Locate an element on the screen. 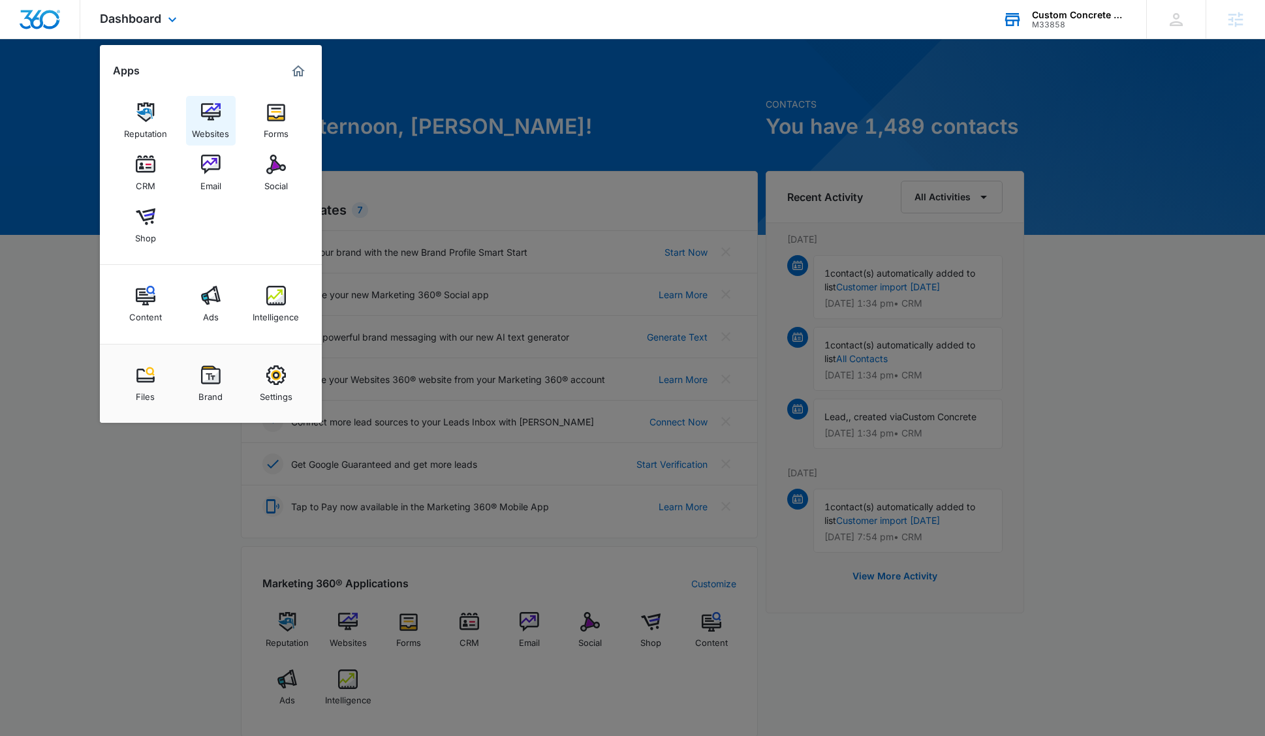 The image size is (1265, 736). a: Files is located at coordinates (146, 384).